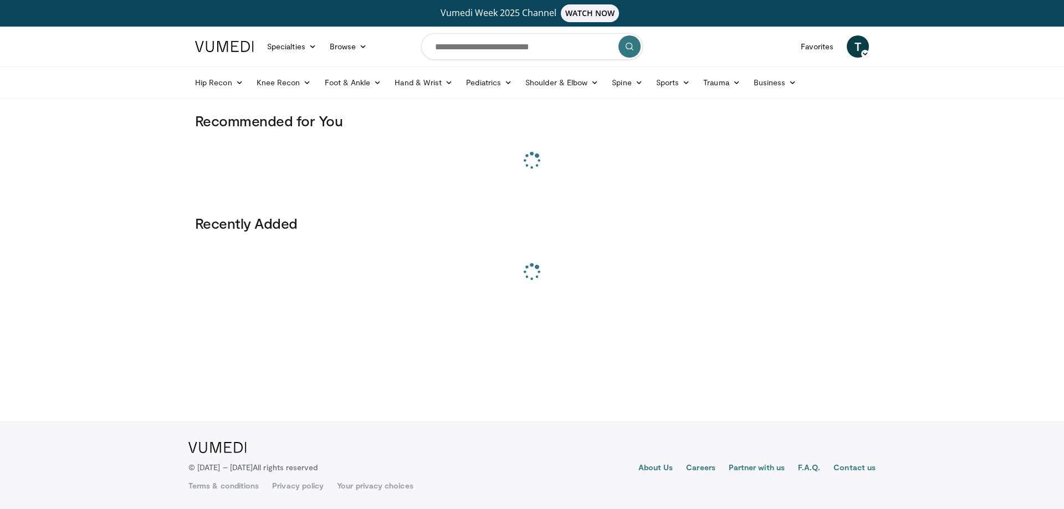  I want to click on a: Careers, so click(700, 469).